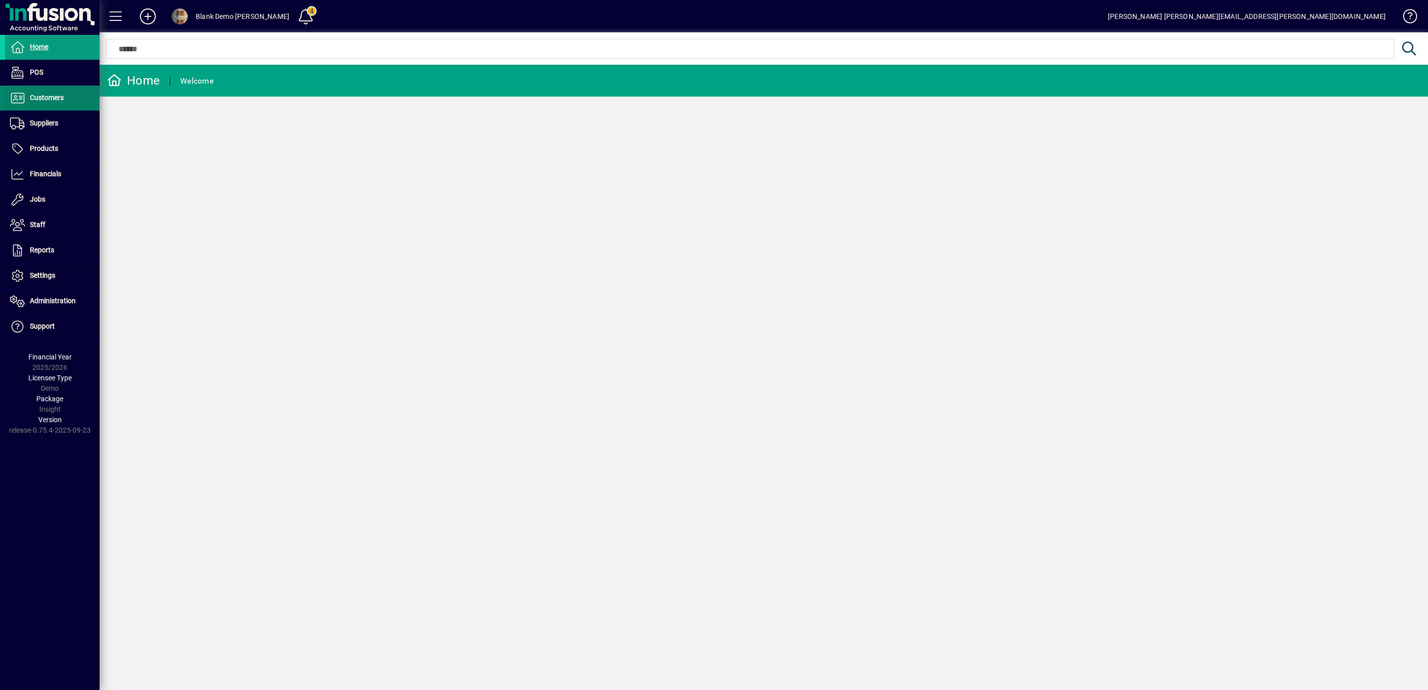  Describe the element at coordinates (52, 174) in the screenshot. I see `a: Financials` at that location.